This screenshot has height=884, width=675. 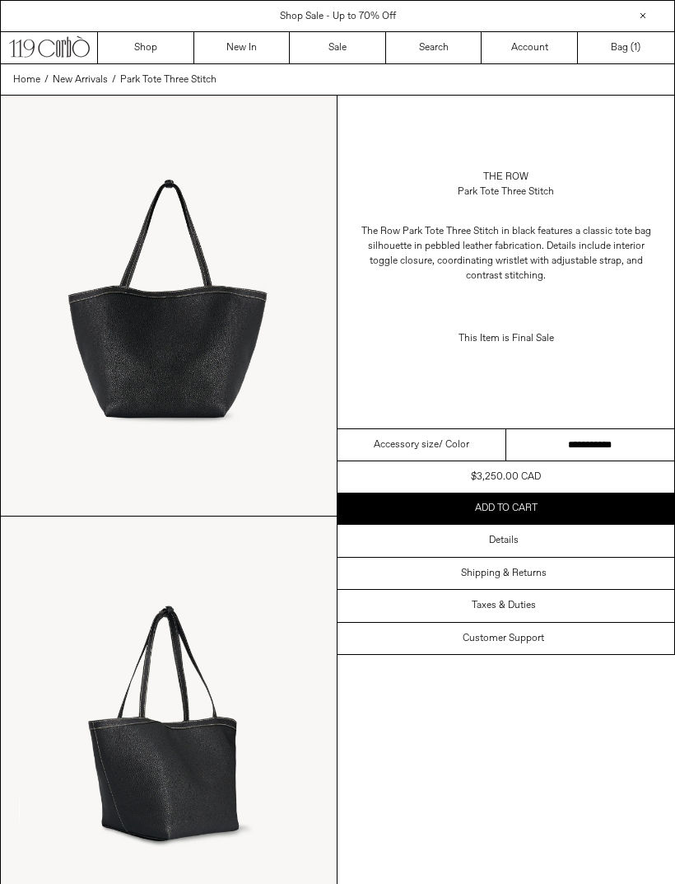 What do you see at coordinates (338, 48) in the screenshot?
I see `a: Sale` at bounding box center [338, 48].